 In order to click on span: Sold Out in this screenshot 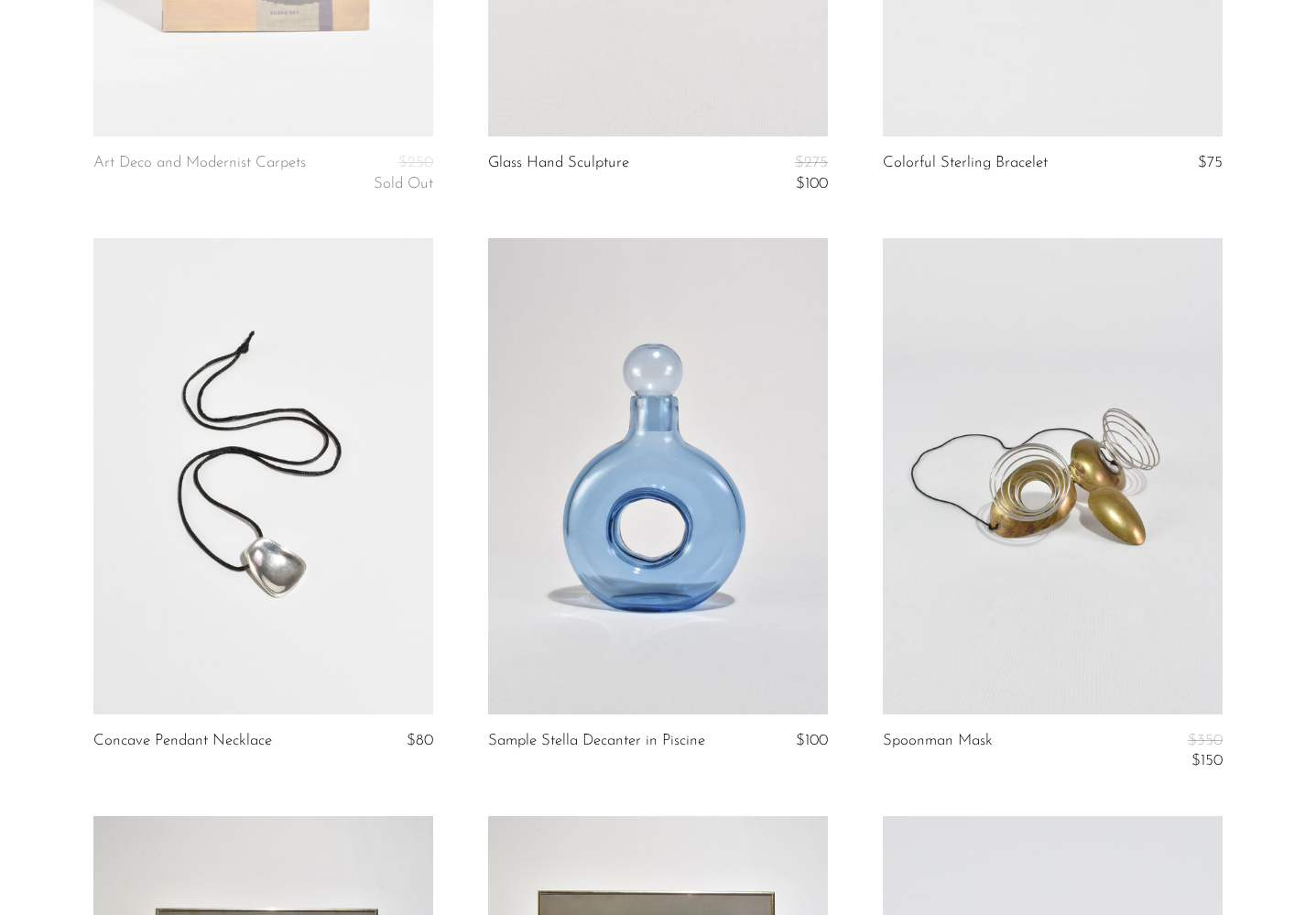, I will do `click(403, 184)`.